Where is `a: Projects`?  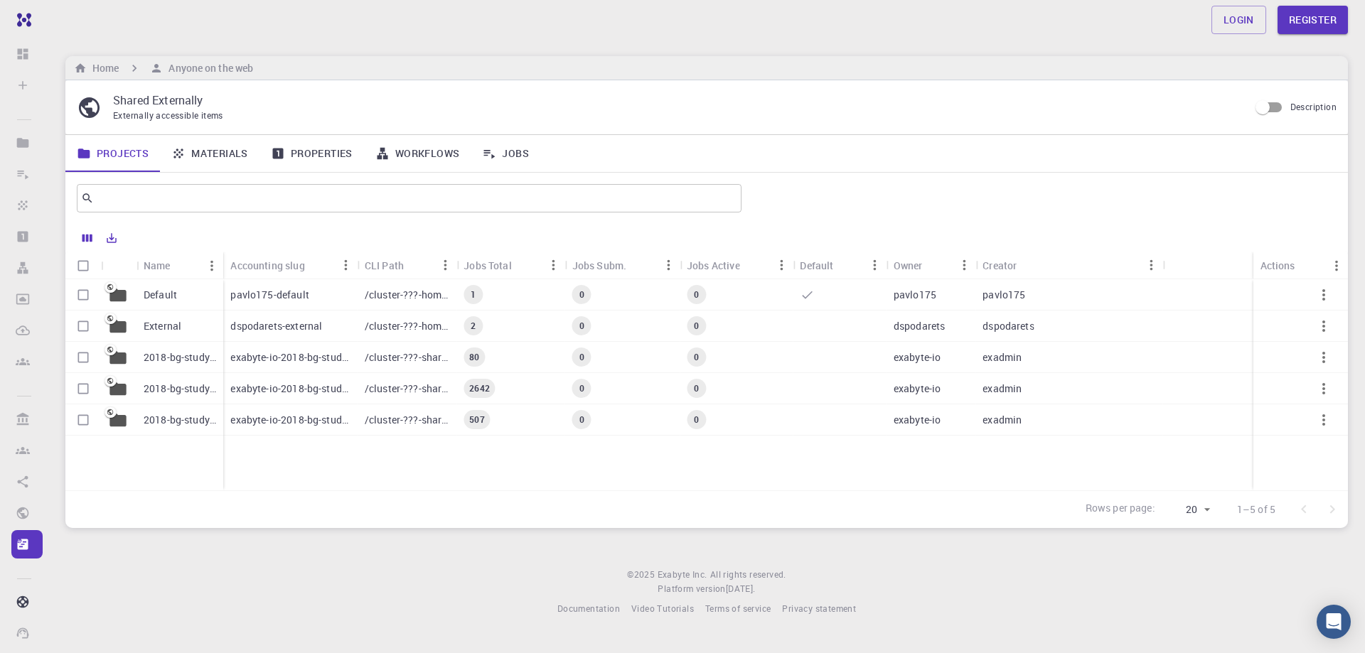 a: Projects is located at coordinates (112, 154).